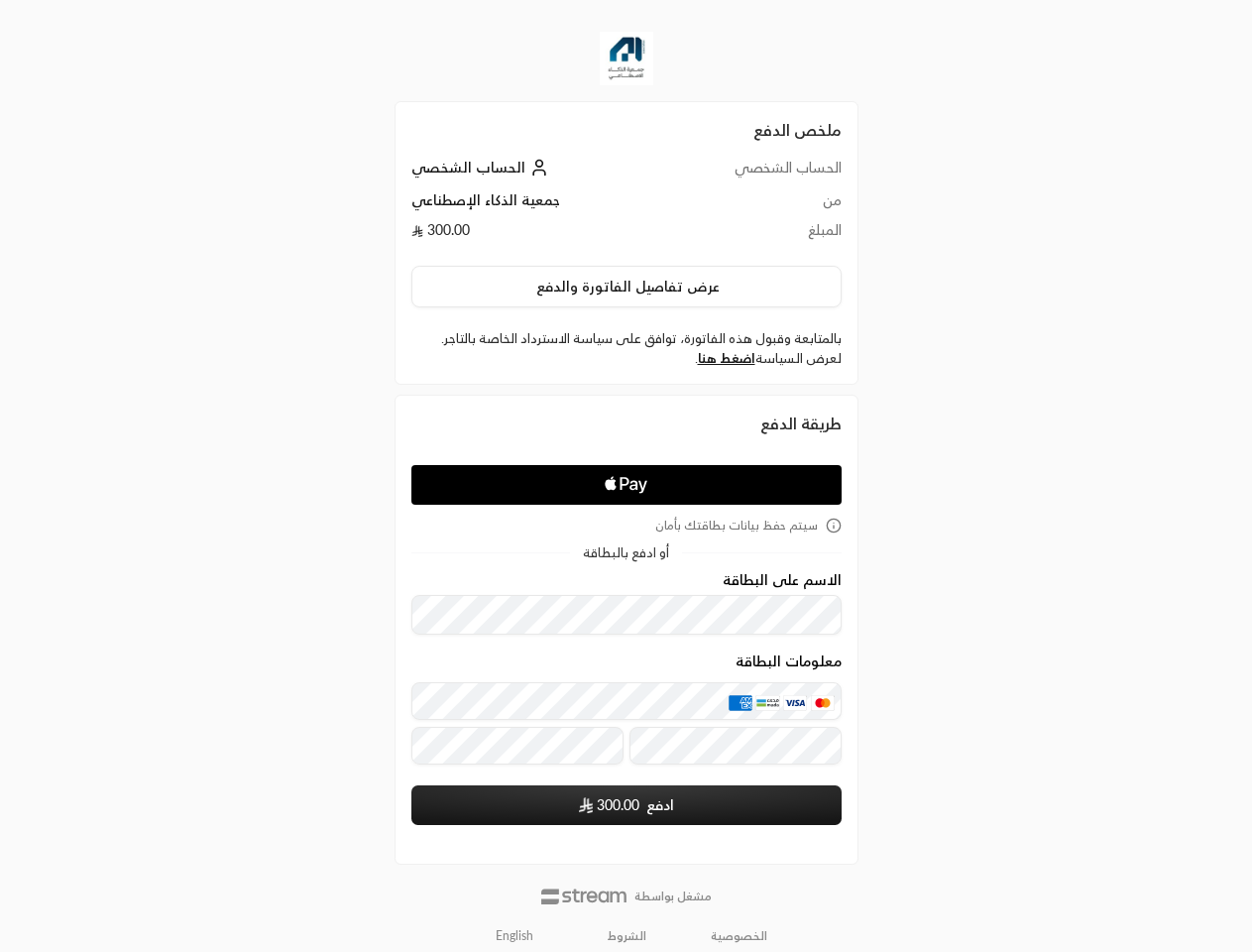 Image resolution: width=1252 pixels, height=952 pixels. What do you see at coordinates (626, 804) in the screenshot?
I see `button: ادفع SAR300.00` at bounding box center [626, 804].